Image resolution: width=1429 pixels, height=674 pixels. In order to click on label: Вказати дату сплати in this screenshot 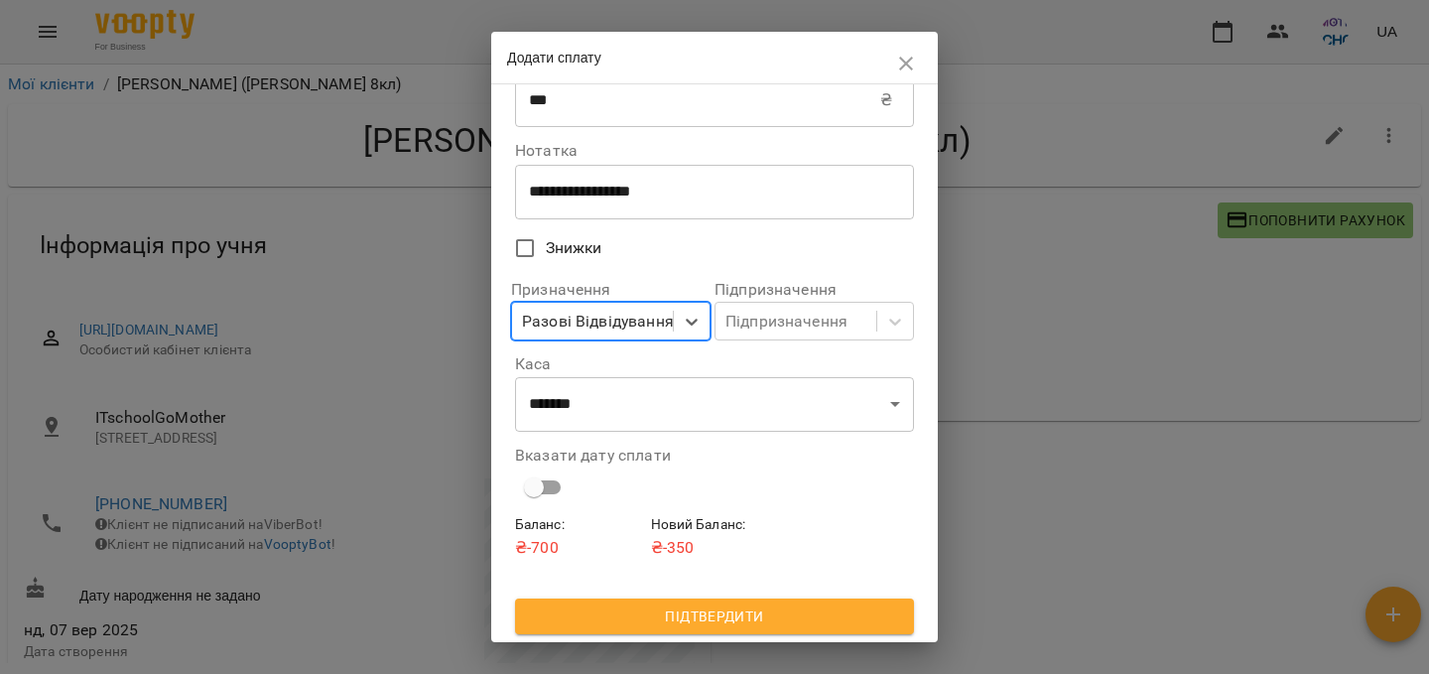, I will do `click(714, 455)`.